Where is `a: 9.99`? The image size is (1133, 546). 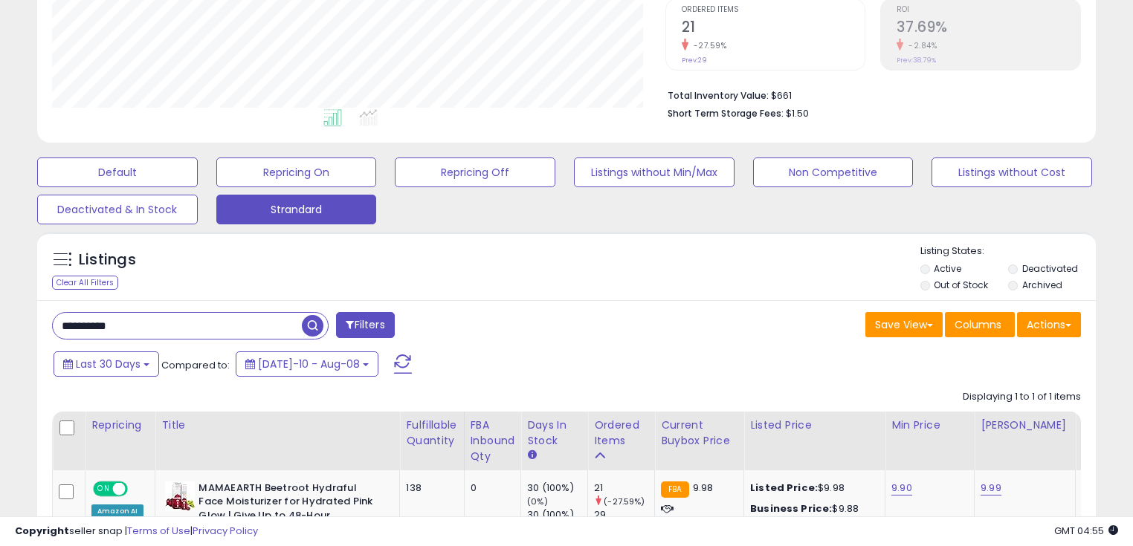
a: 9.99 is located at coordinates (991, 488).